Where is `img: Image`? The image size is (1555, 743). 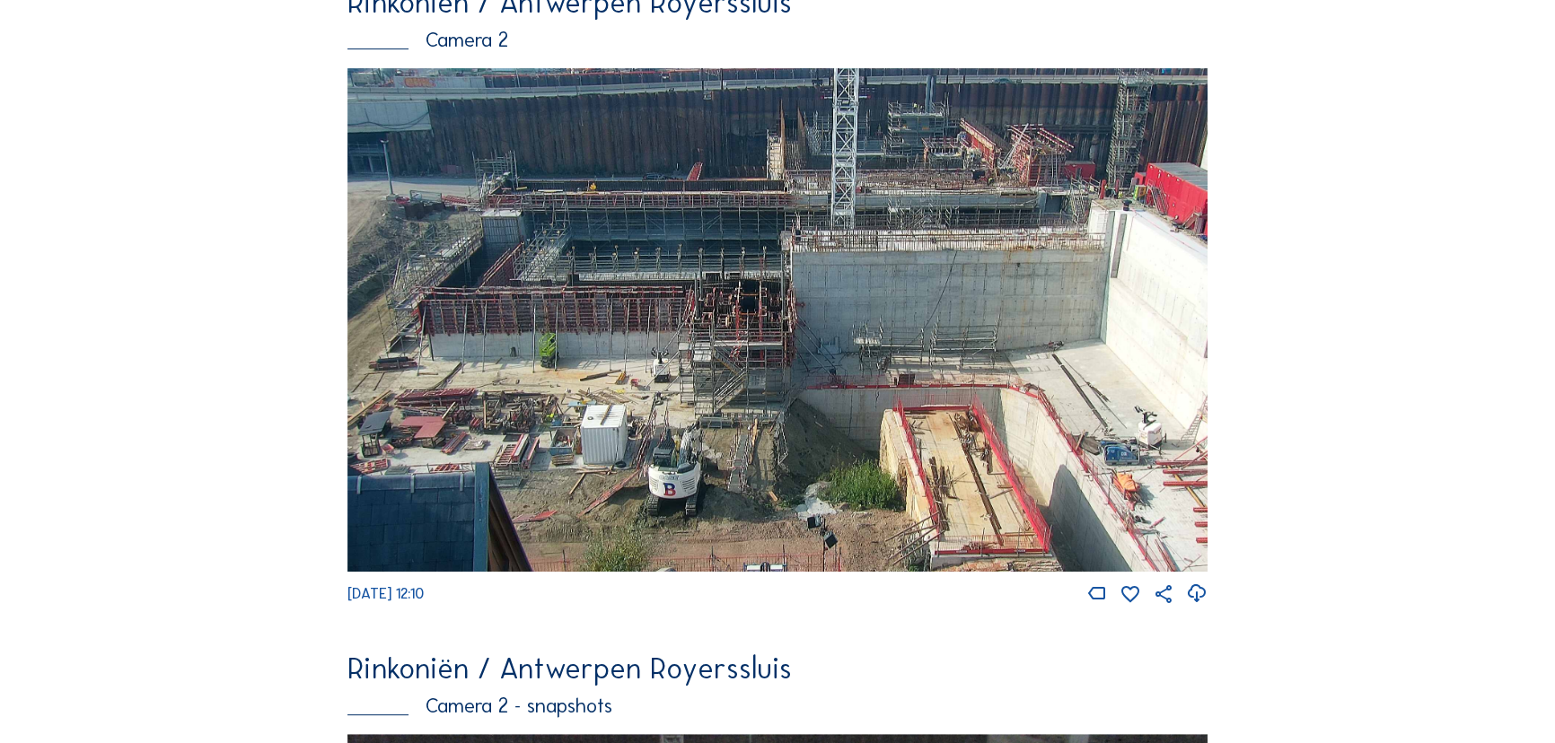 img: Image is located at coordinates (777, 320).